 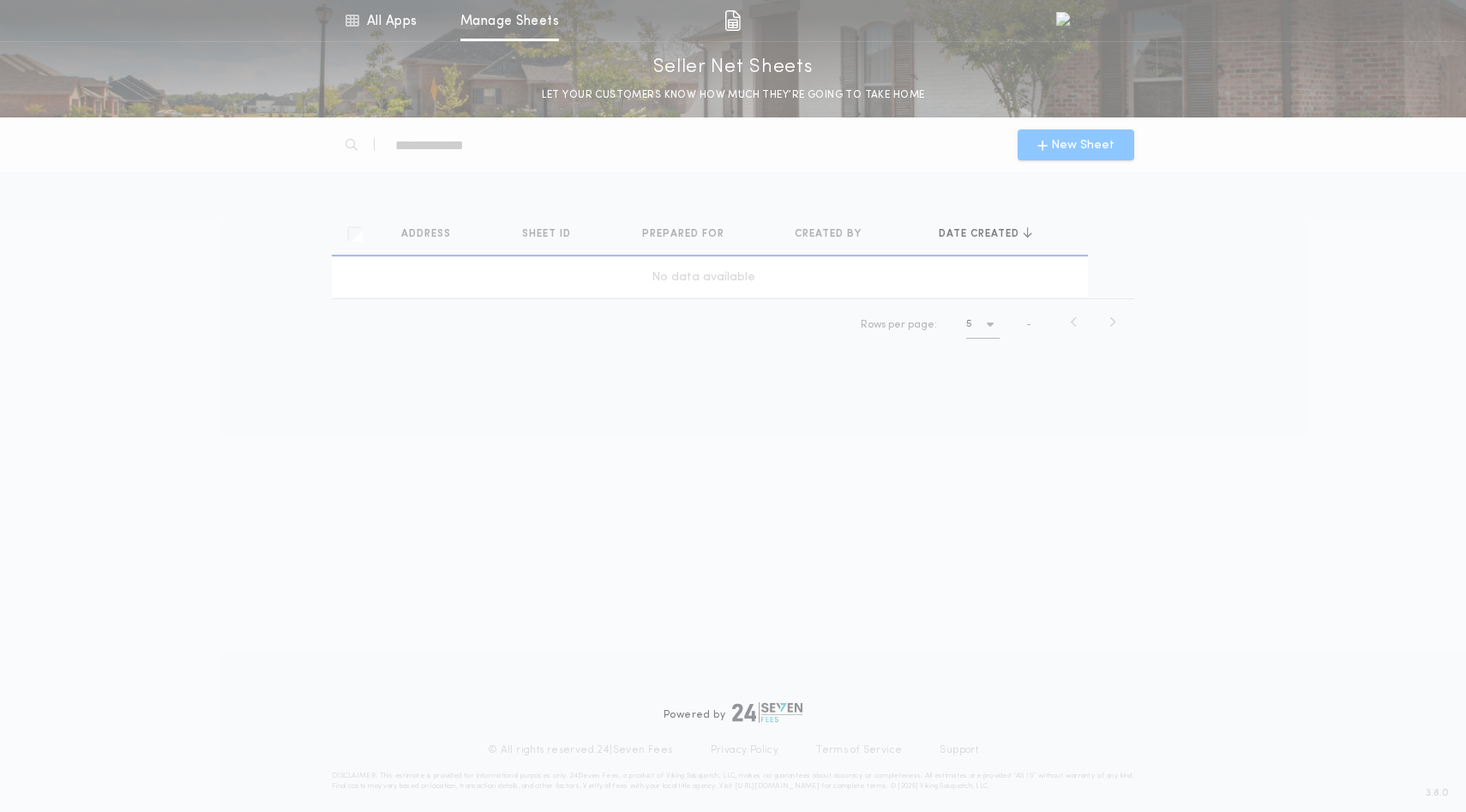 What do you see at coordinates (768, 712) in the screenshot?
I see `img: logo` at bounding box center [768, 712].